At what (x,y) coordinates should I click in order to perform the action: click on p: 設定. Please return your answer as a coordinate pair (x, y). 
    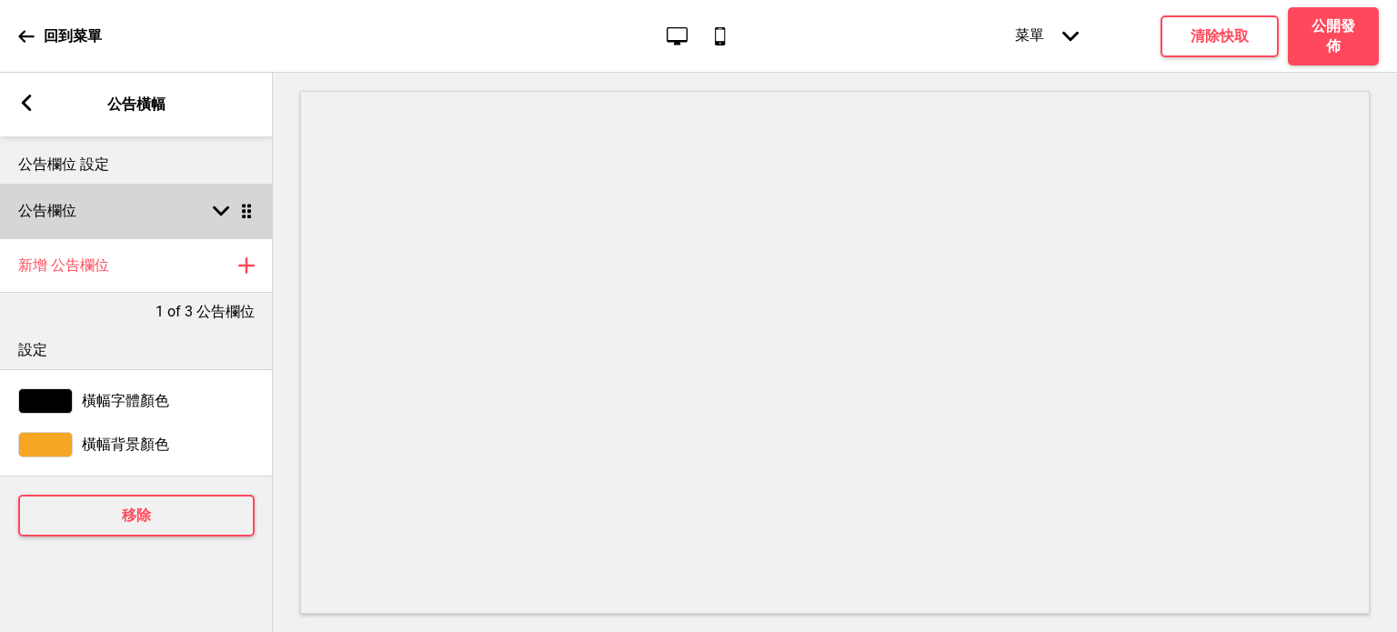
    Looking at the image, I should click on (136, 350).